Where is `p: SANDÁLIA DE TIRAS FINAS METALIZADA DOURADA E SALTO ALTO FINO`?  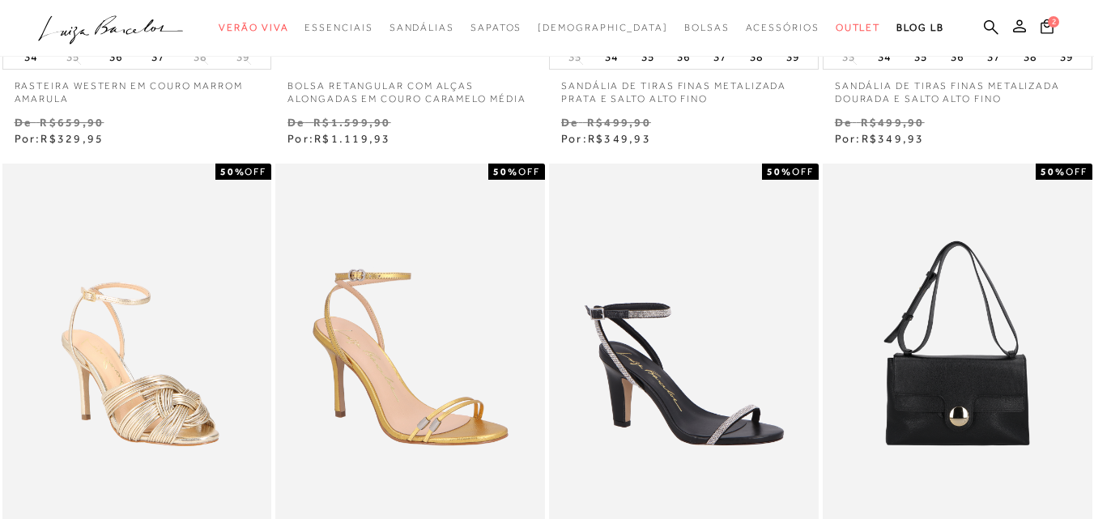 p: SANDÁLIA DE TIRAS FINAS METALIZADA DOURADA E SALTO ALTO FINO is located at coordinates (957, 88).